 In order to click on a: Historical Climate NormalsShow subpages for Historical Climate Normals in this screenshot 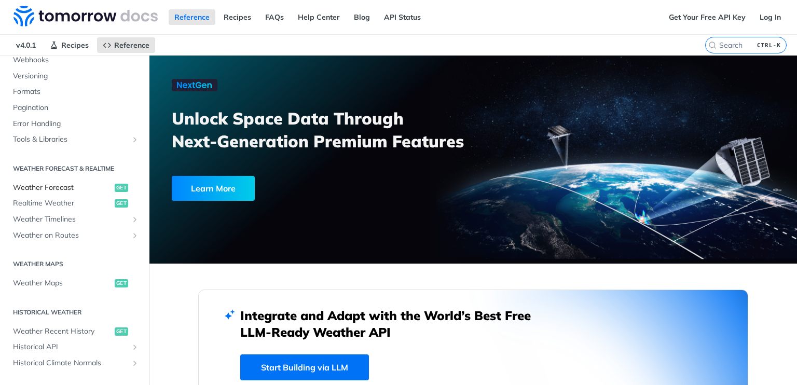, I will do `click(75, 363)`.